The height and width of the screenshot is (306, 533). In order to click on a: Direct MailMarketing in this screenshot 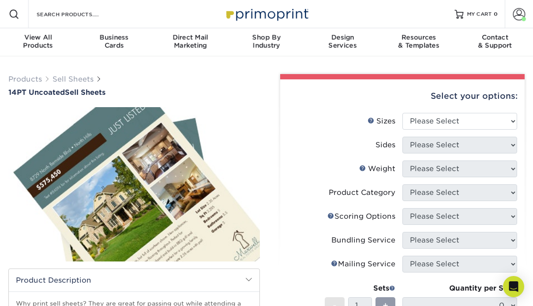, I will do `click(190, 42)`.